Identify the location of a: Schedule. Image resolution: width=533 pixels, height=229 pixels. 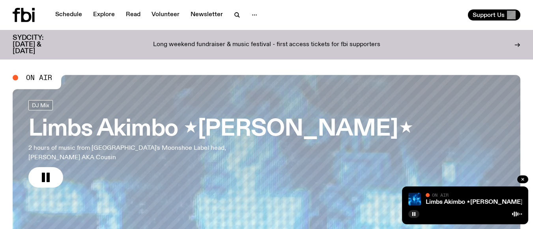
(69, 15).